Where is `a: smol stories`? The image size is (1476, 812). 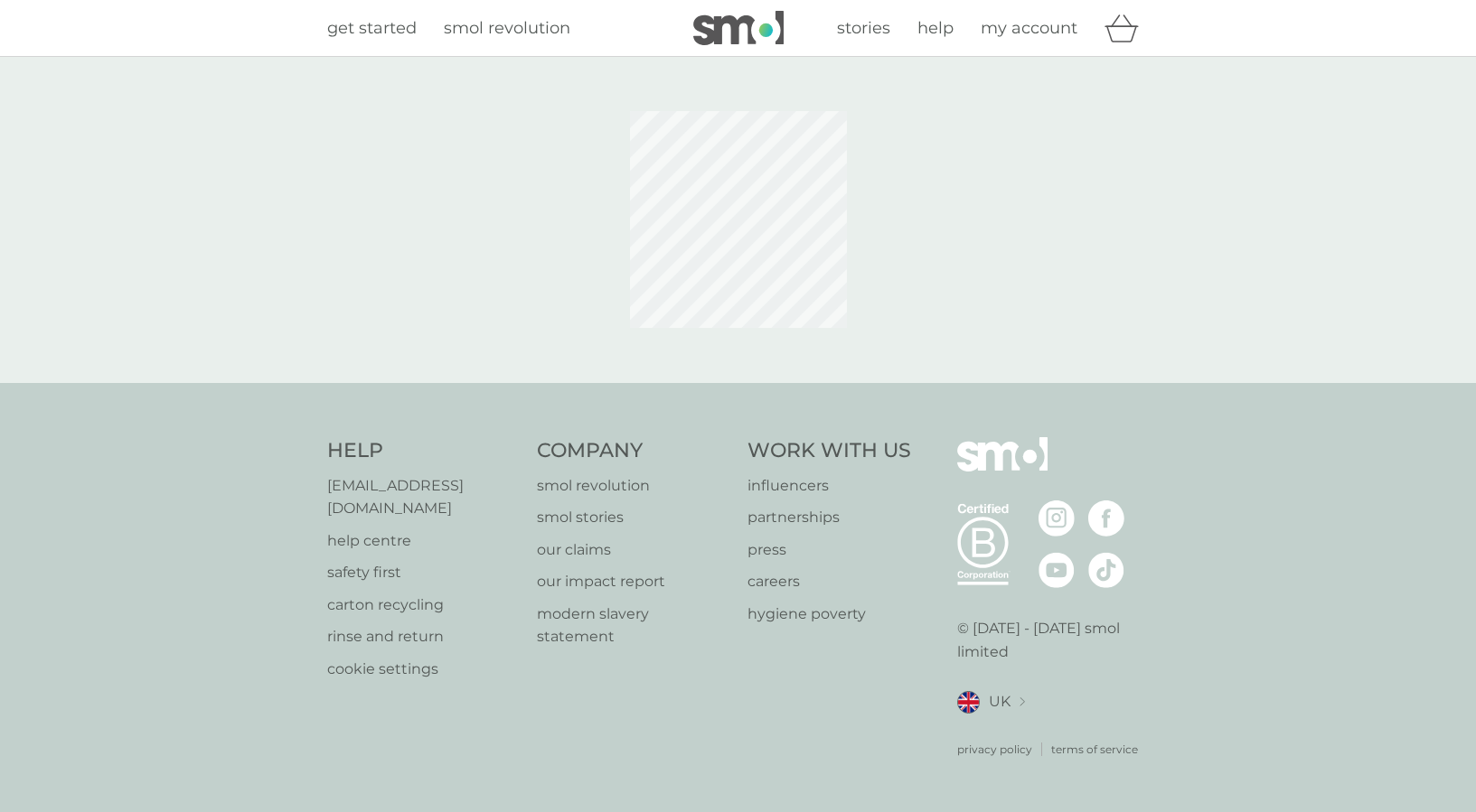
a: smol stories is located at coordinates (633, 518).